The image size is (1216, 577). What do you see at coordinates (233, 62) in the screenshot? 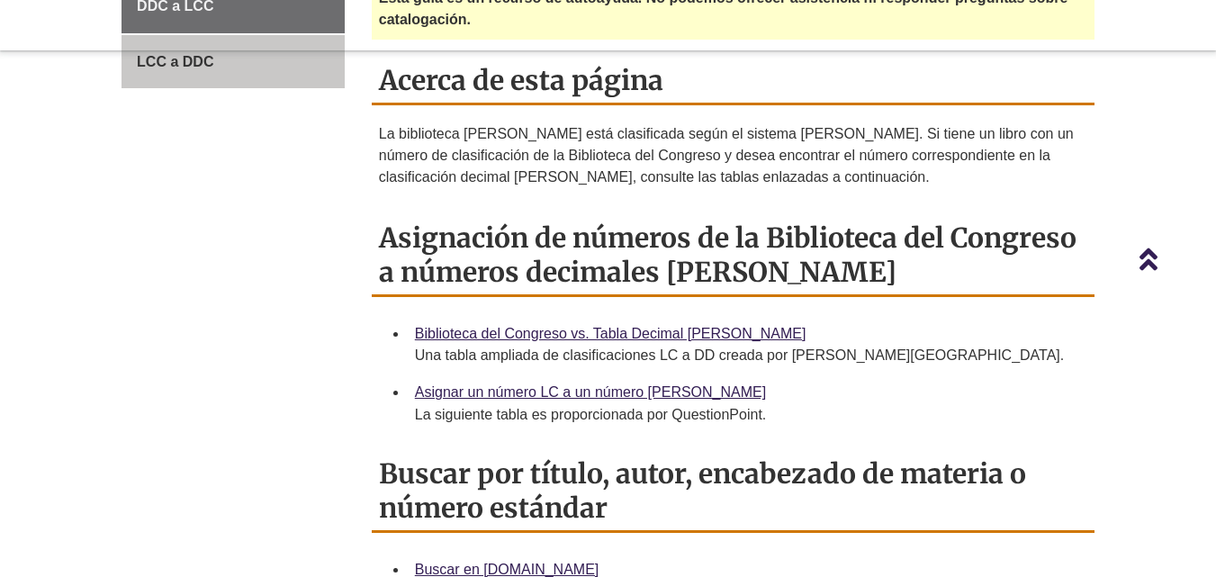
I see `a: LCC a DDC` at bounding box center [233, 62].